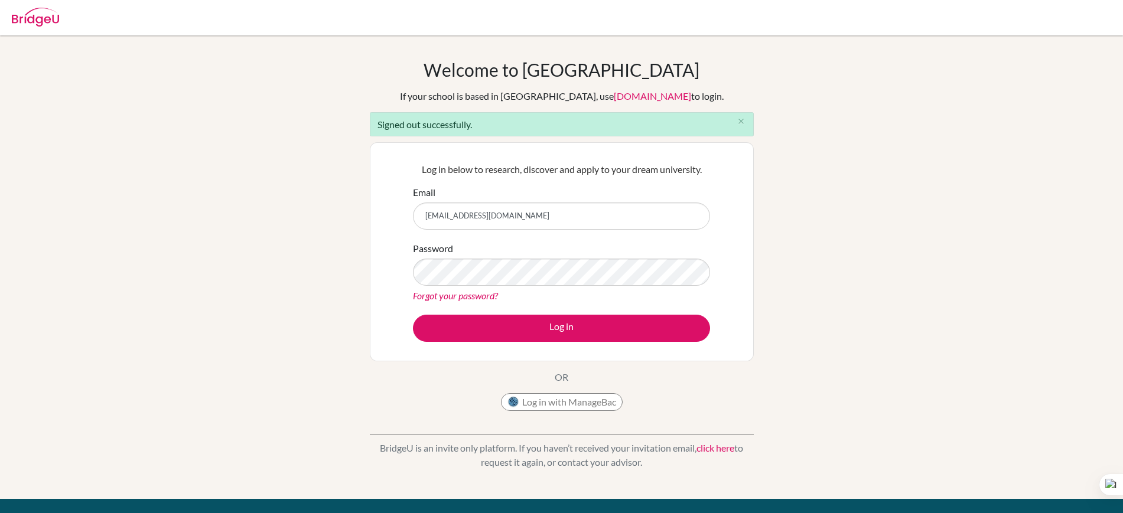 The width and height of the screenshot is (1123, 513). What do you see at coordinates (562, 455) in the screenshot?
I see `p: BridgeU is an invite only platform. If you haven’t received your invitation email, to request it ...` at bounding box center [562, 455].